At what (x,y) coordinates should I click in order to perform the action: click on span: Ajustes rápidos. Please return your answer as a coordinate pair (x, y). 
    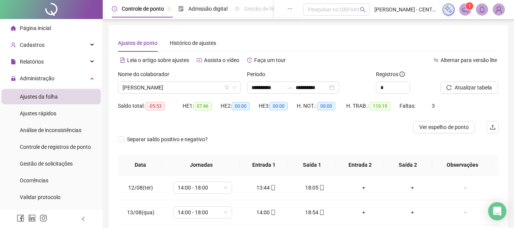
    Looking at the image, I should click on (38, 113).